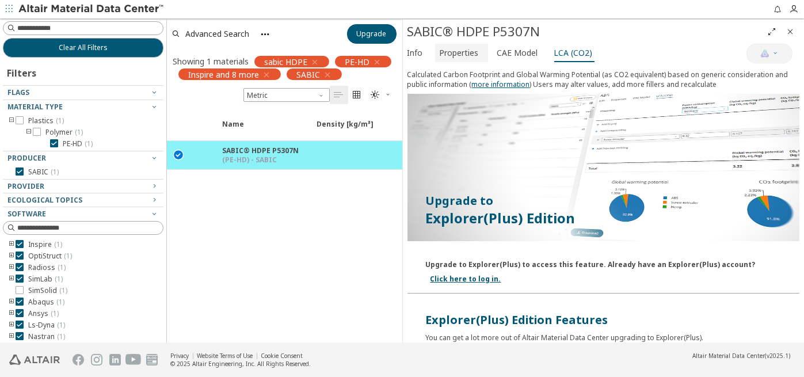  Describe the element at coordinates (26, 158) in the screenshot. I see `span: Producer` at that location.